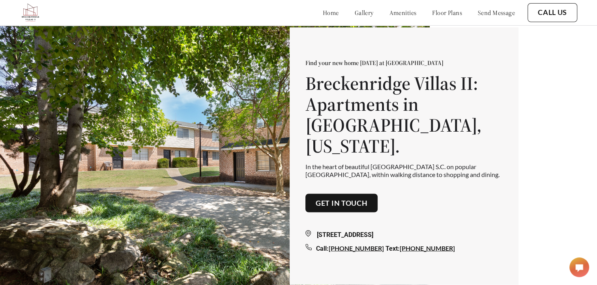 The height and width of the screenshot is (285, 597). Describe the element at coordinates (392, 248) in the screenshot. I see `span: Text:` at that location.